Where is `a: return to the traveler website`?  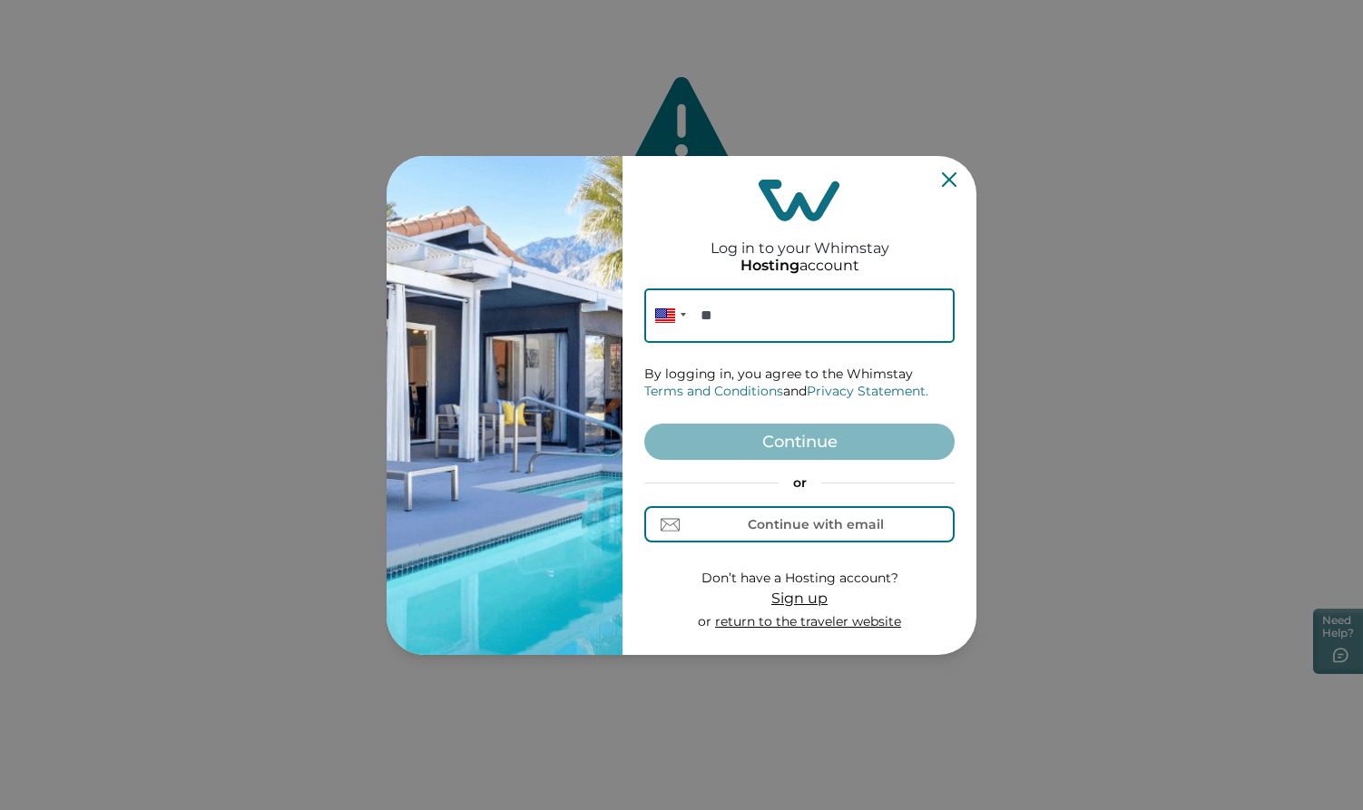 a: return to the traveler website is located at coordinates (807, 621).